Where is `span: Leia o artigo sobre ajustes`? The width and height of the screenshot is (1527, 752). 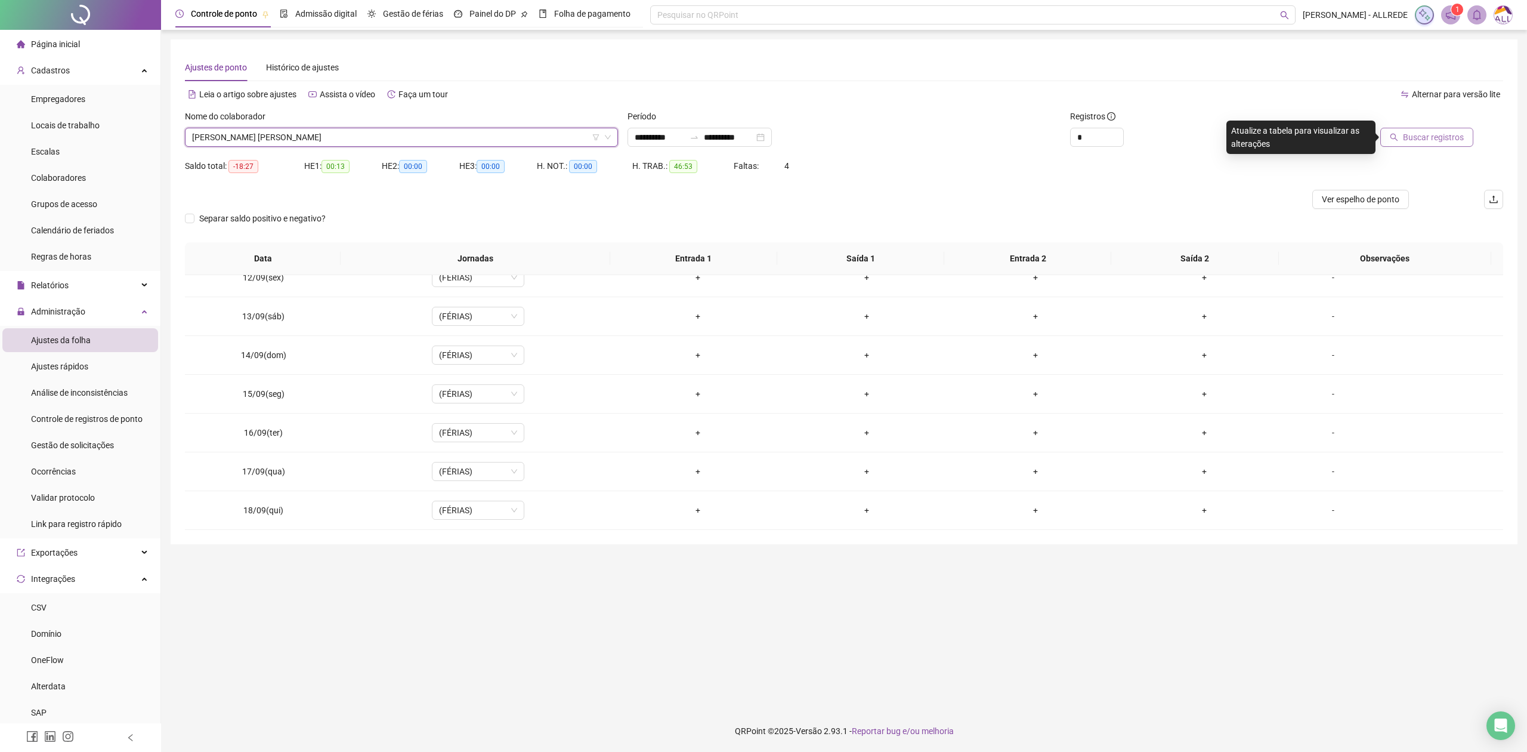
span: Leia o artigo sobre ajustes is located at coordinates (248, 94).